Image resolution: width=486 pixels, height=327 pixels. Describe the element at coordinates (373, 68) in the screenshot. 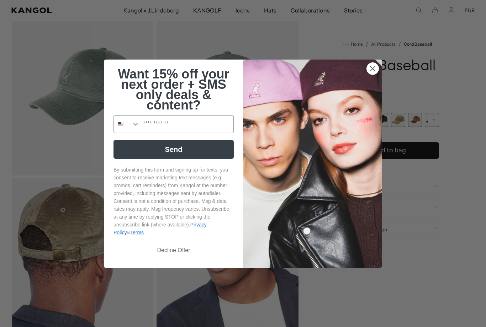

I see `button: Close dialog` at that location.